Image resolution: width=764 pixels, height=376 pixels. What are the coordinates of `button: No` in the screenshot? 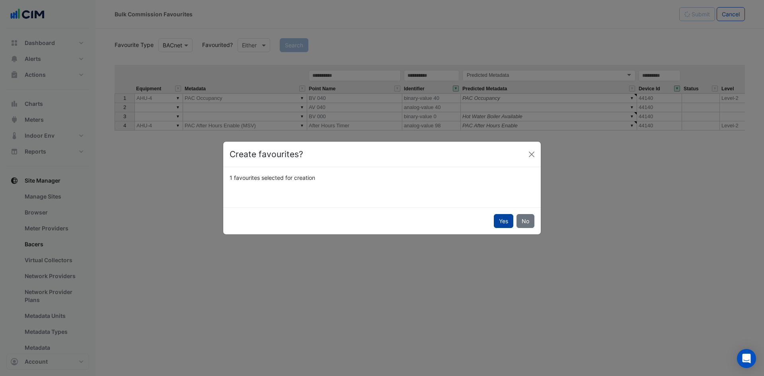 It's located at (525, 221).